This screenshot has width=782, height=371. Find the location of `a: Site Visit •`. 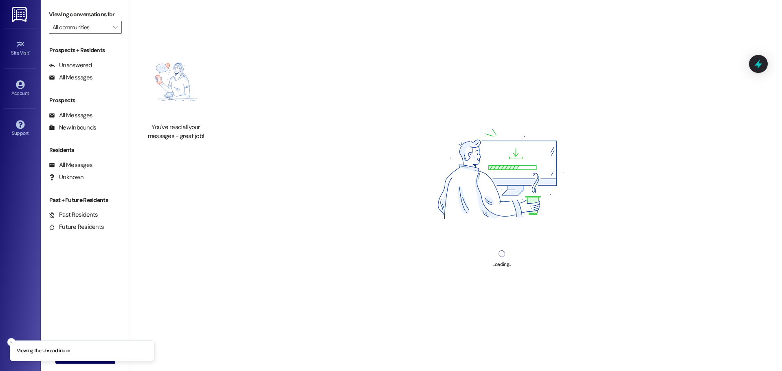

a: Site Visit • is located at coordinates (20, 48).